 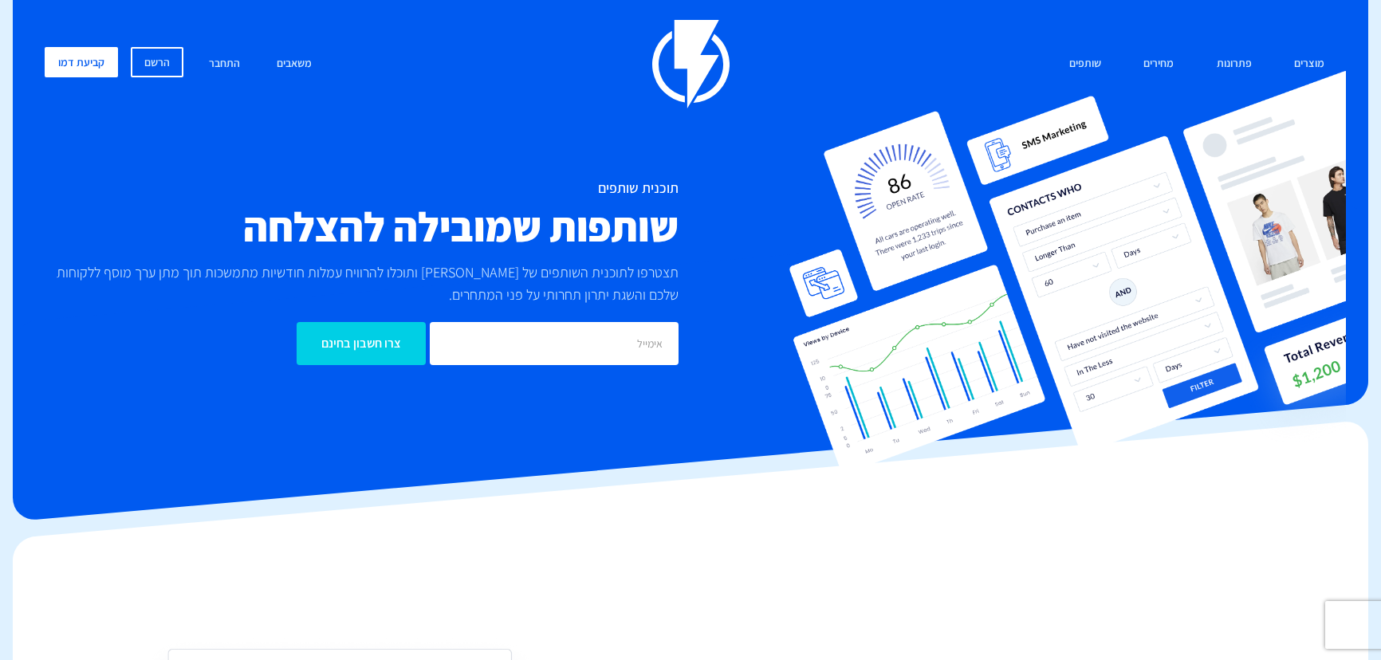 I want to click on input: צרו חשבון בחינם, so click(x=361, y=344).